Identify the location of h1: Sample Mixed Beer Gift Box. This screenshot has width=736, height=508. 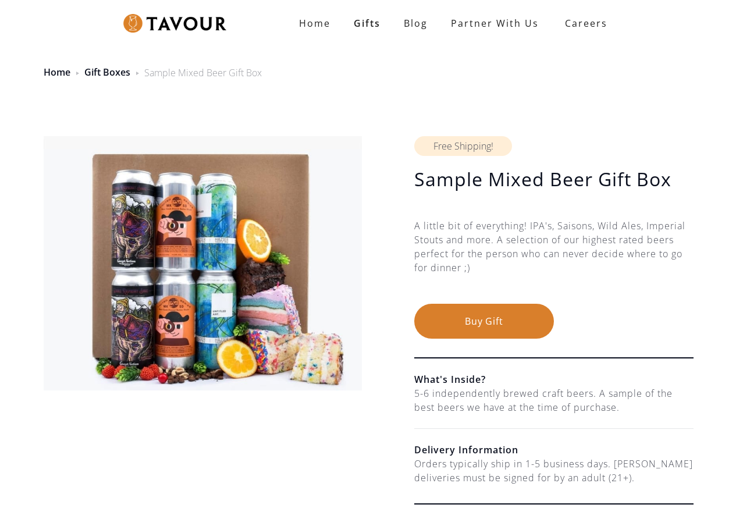
(554, 179).